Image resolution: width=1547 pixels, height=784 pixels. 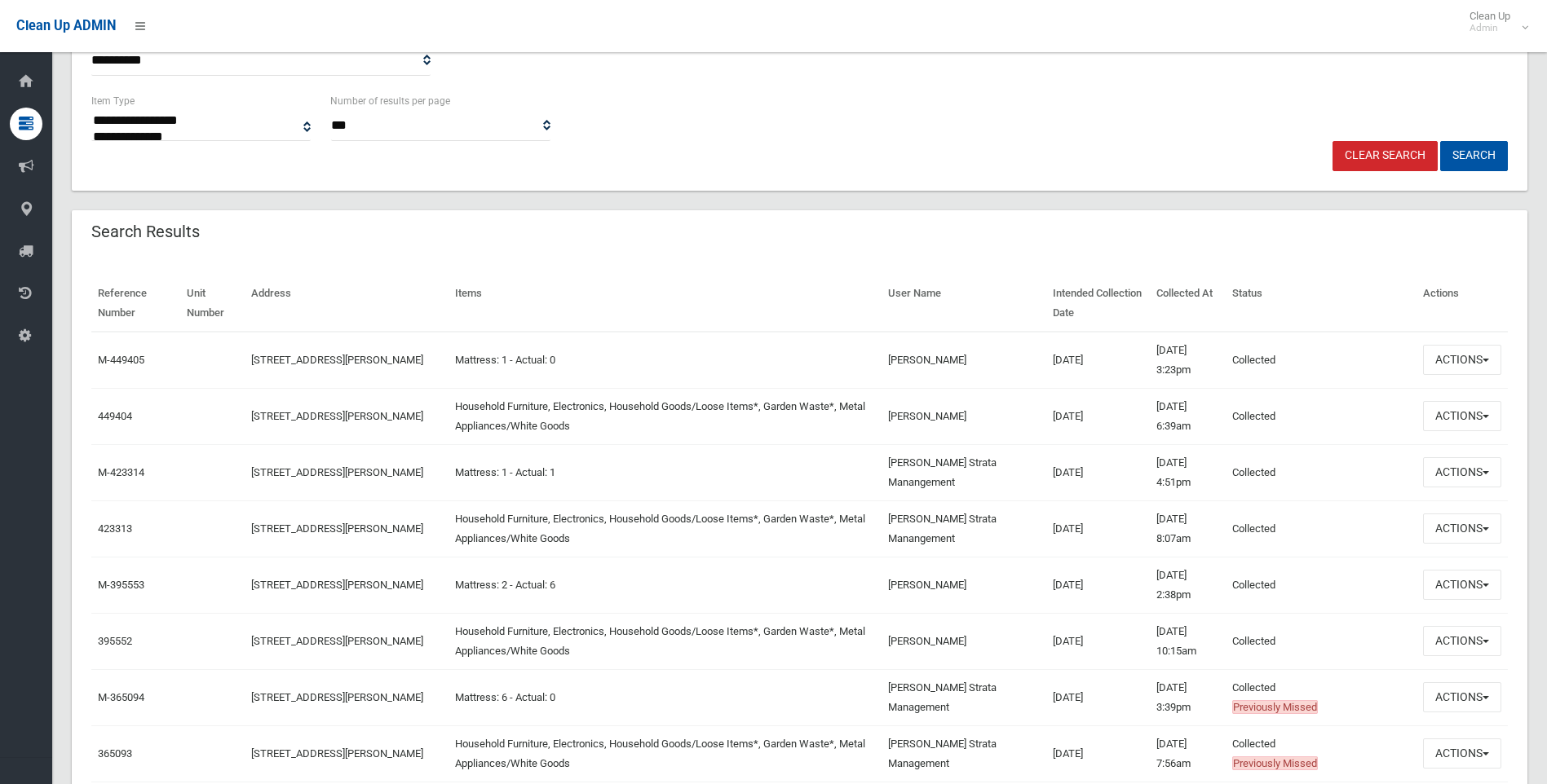 What do you see at coordinates (665, 472) in the screenshot?
I see `td: Mattress: 1 - Actual: 1` at bounding box center [665, 472].